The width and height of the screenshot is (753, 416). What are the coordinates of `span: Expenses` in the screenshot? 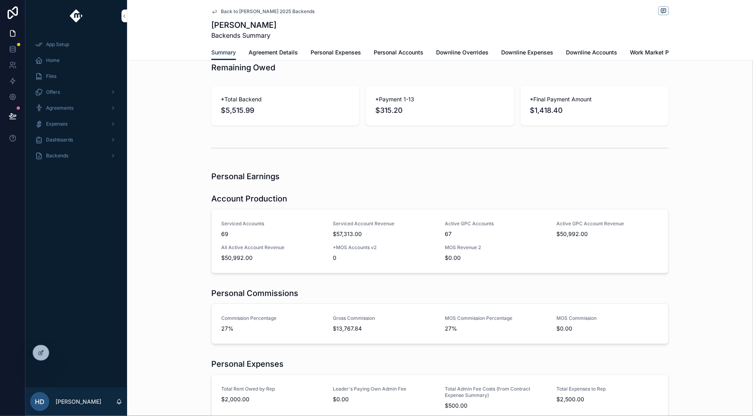 It's located at (57, 124).